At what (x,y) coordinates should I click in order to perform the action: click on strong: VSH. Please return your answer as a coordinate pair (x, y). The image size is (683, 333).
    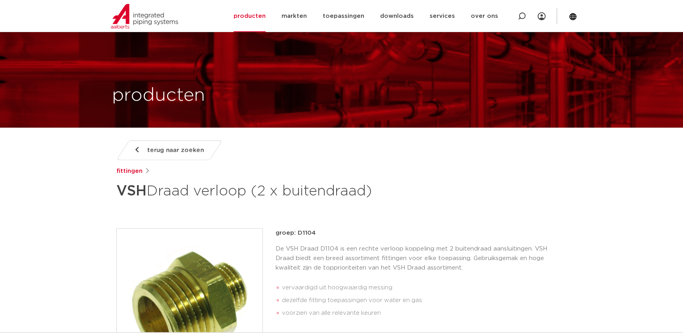
    Looking at the image, I should click on (132, 191).